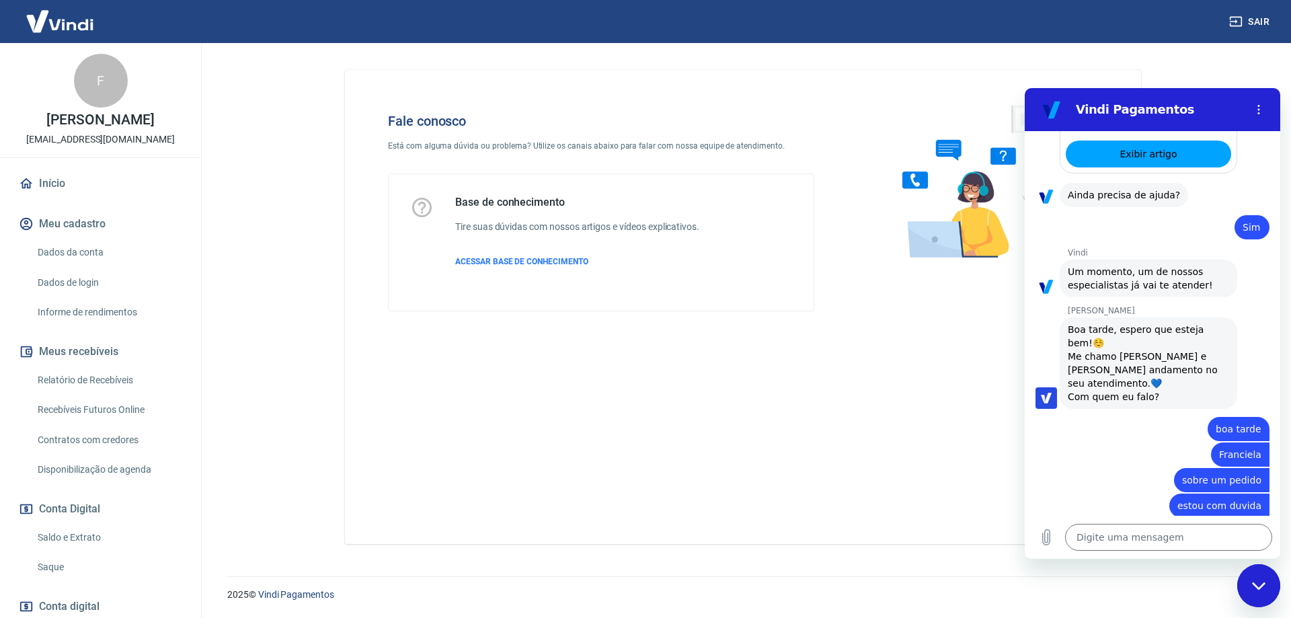  I want to click on span: estou com duvida, so click(194, 418).